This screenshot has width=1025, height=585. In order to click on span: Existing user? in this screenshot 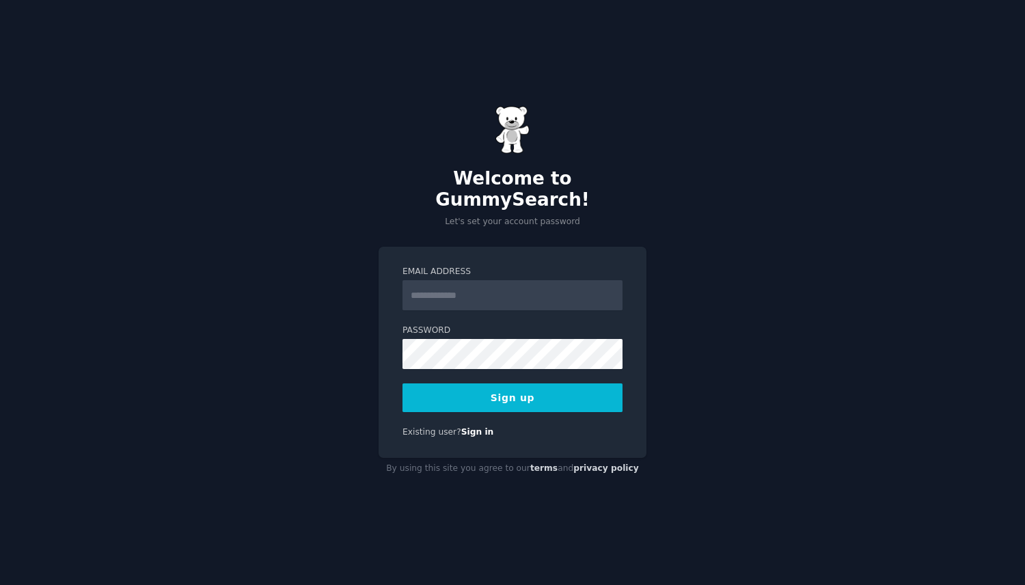, I will do `click(432, 432)`.